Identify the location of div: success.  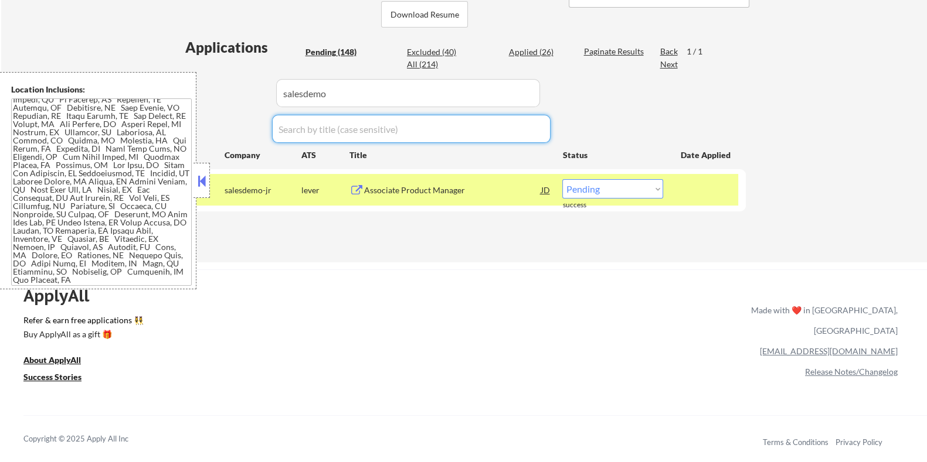
(585, 205).